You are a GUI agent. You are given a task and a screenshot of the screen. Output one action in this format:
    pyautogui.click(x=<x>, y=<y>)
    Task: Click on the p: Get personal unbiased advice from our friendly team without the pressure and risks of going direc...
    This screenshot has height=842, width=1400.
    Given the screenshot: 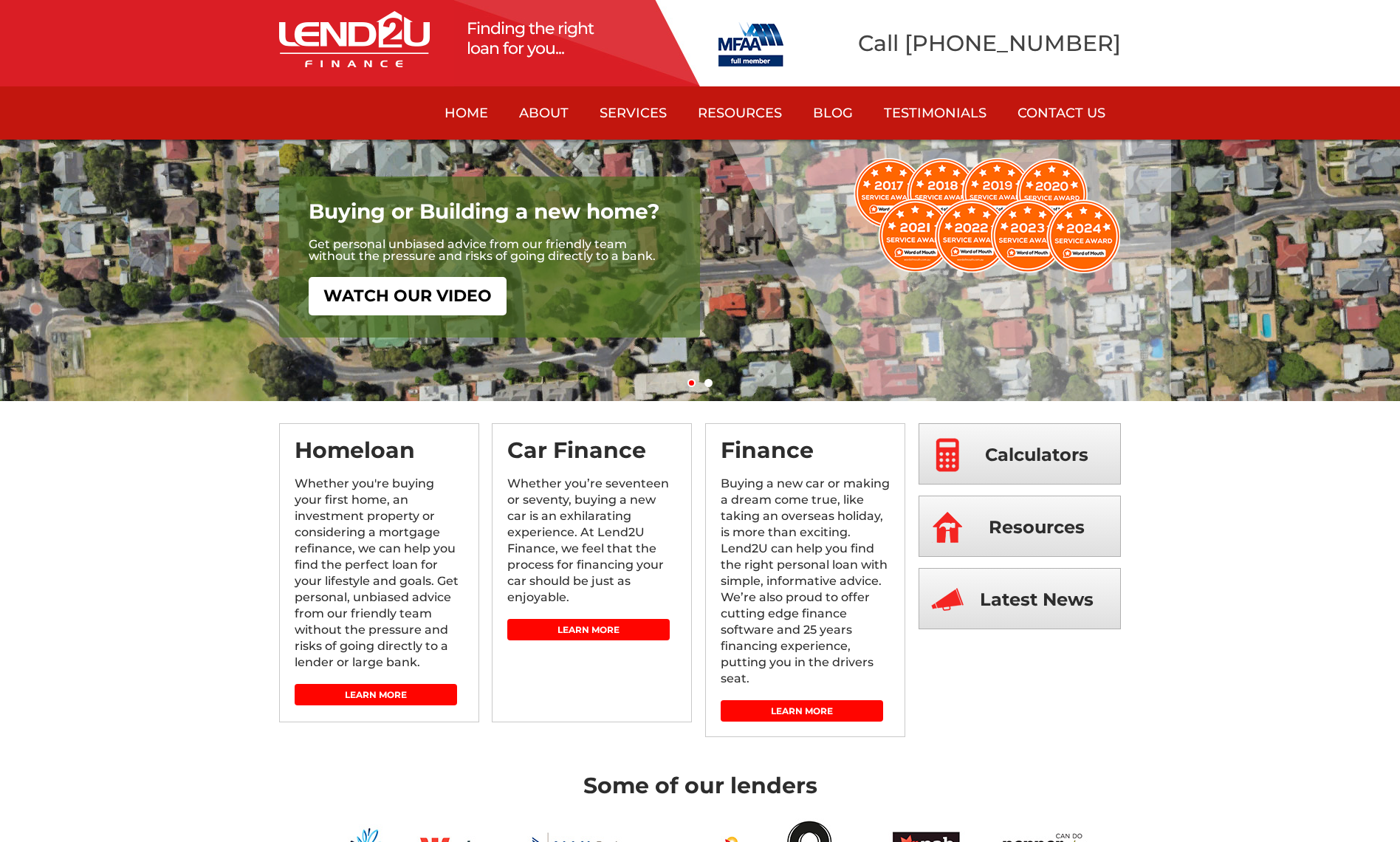 What is the action you would take?
    pyautogui.click(x=489, y=250)
    